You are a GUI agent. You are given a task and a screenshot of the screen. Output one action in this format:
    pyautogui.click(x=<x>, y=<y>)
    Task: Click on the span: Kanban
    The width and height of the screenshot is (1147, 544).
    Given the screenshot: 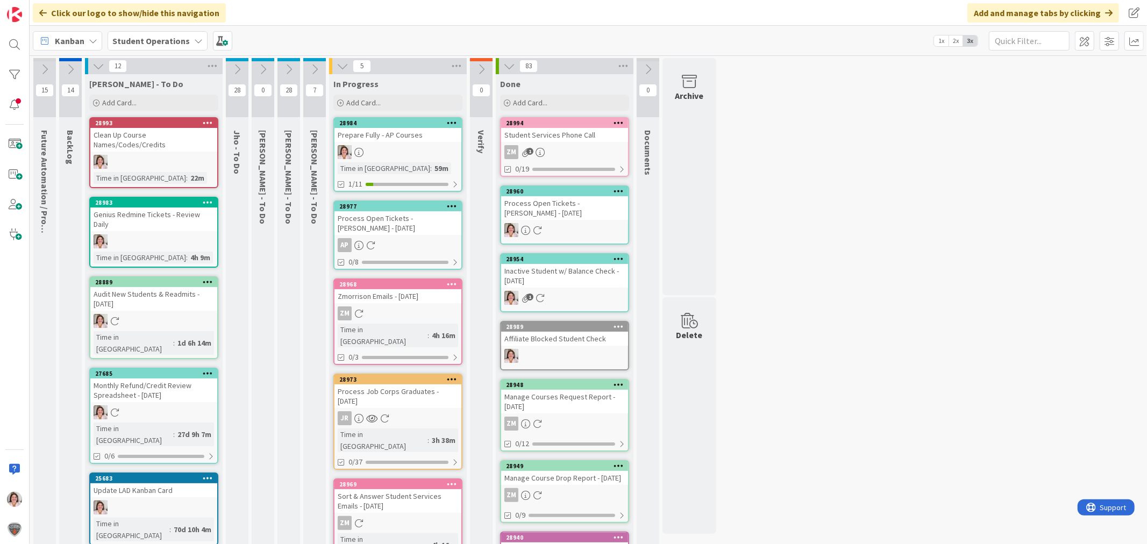 What is the action you would take?
    pyautogui.click(x=69, y=41)
    